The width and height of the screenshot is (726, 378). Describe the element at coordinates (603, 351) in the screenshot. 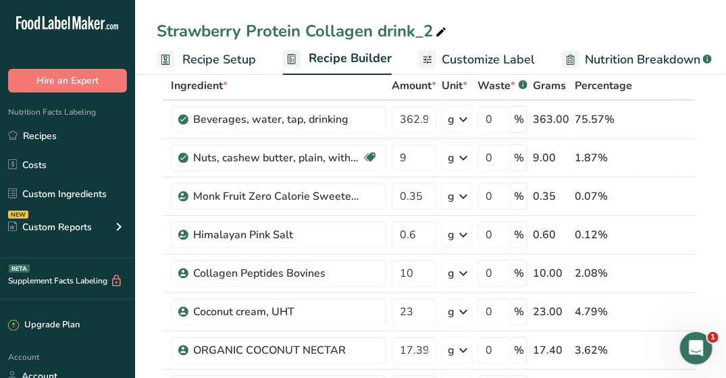

I see `div: 3.62%` at that location.